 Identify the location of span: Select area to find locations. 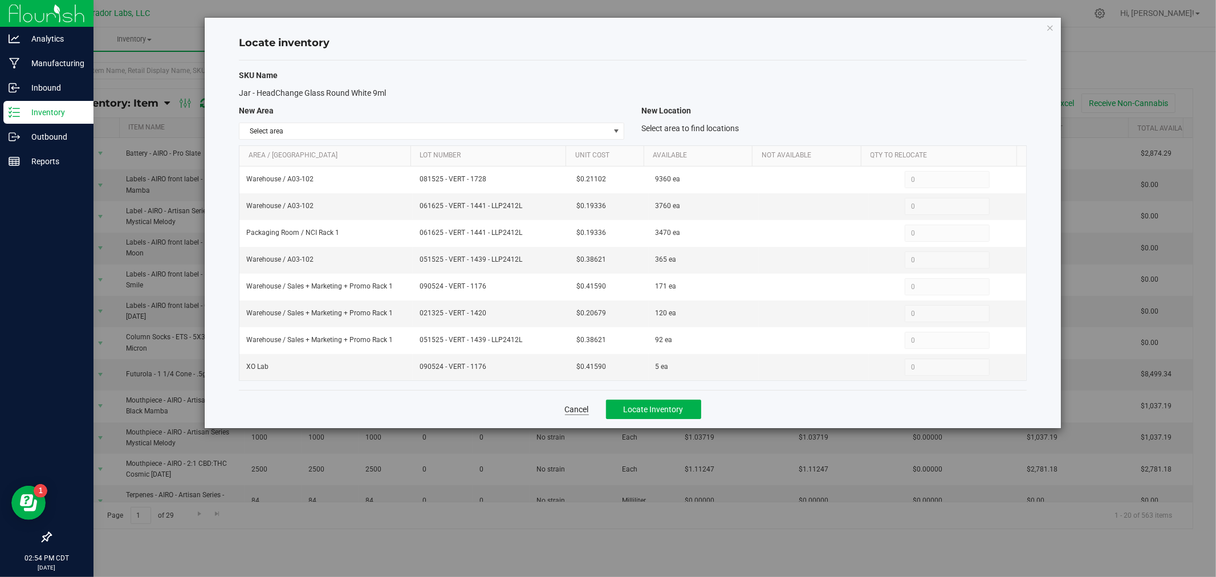
(690, 128).